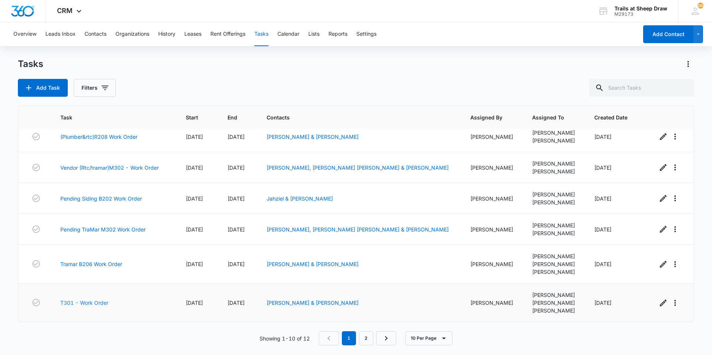 The image size is (712, 355). What do you see at coordinates (132, 34) in the screenshot?
I see `button: Organizations` at bounding box center [132, 34].